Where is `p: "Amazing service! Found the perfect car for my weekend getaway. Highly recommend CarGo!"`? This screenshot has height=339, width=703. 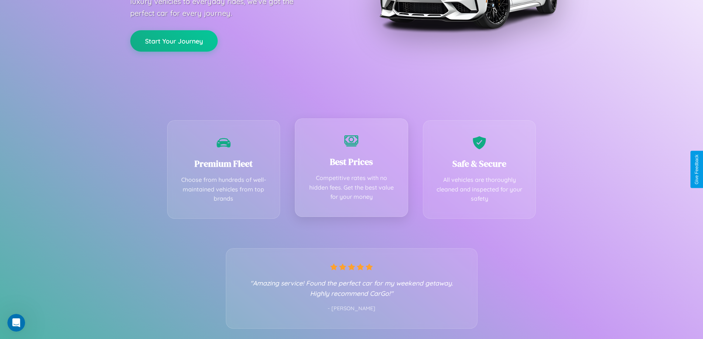 p: "Amazing service! Found the perfect car for my weekend getaway. Highly recommend CarGo!" is located at coordinates (352, 288).